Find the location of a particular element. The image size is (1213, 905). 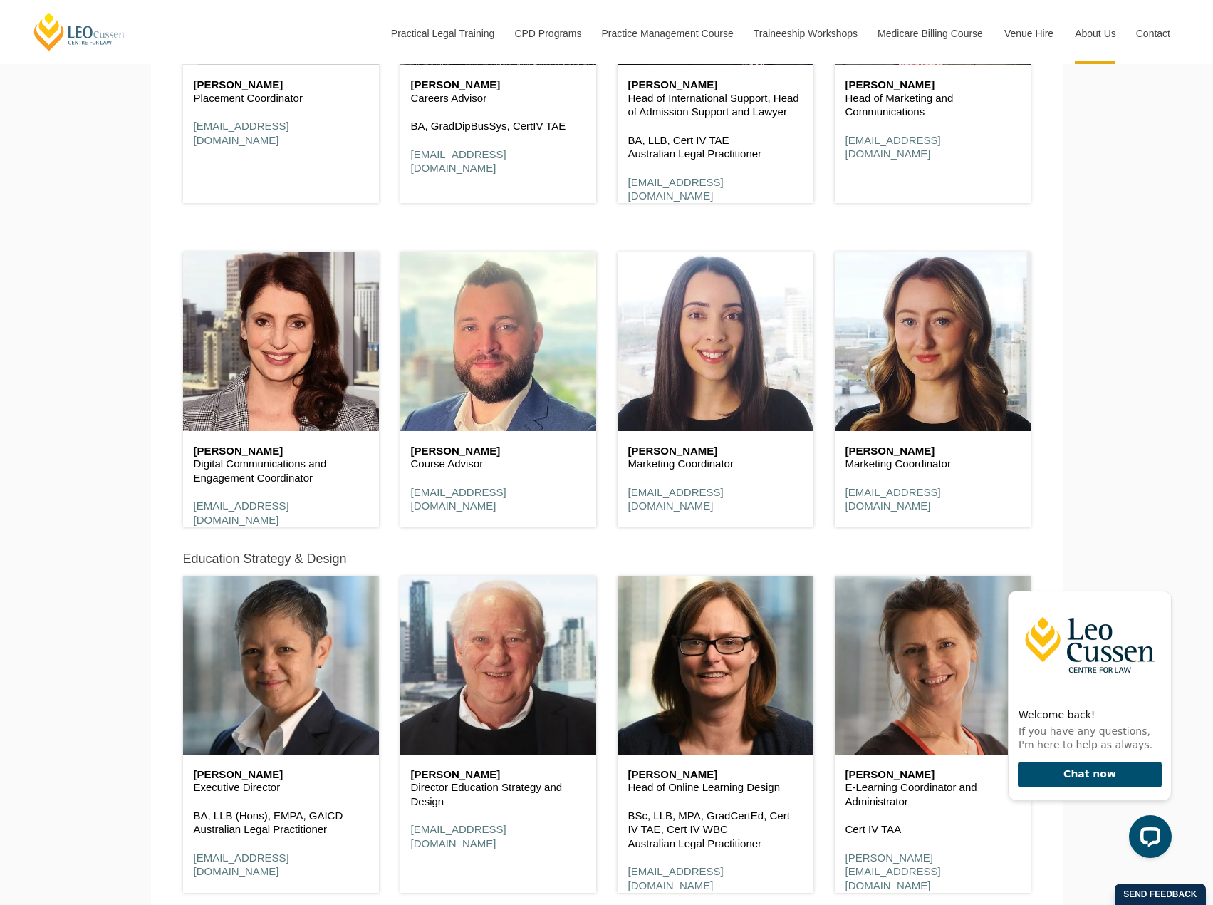

p: Placement Coordinator is located at coordinates (281, 98).